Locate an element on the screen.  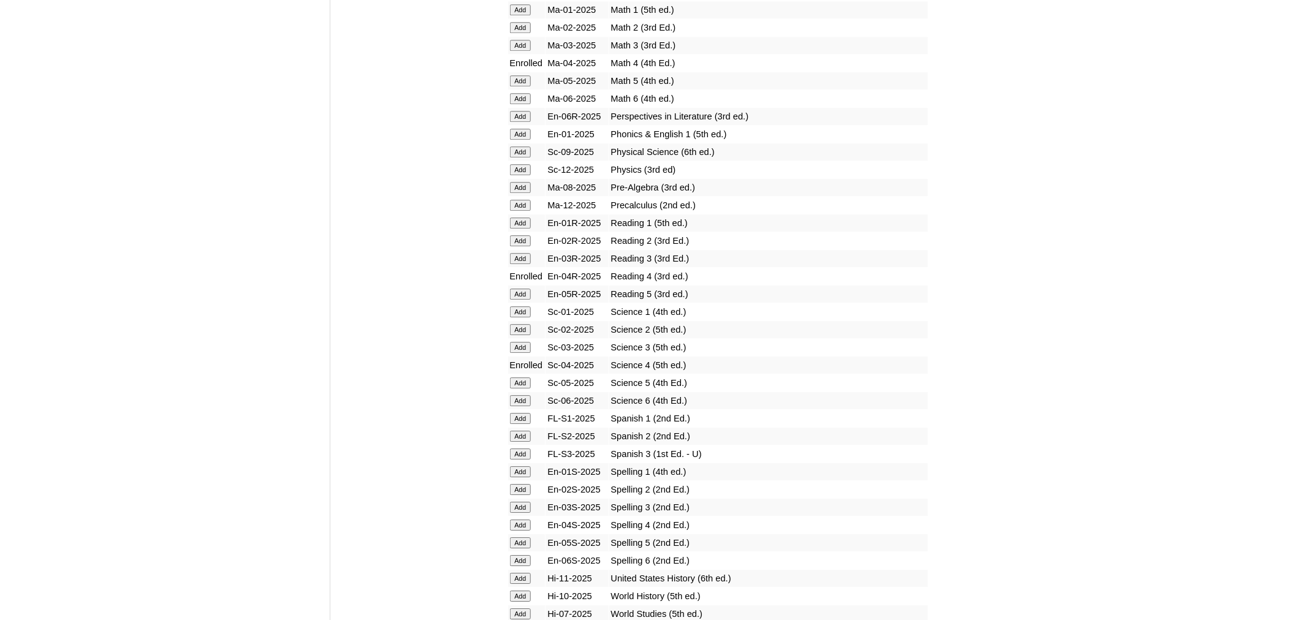
td: Reading 4 (3rd ed.) is located at coordinates (768, 276).